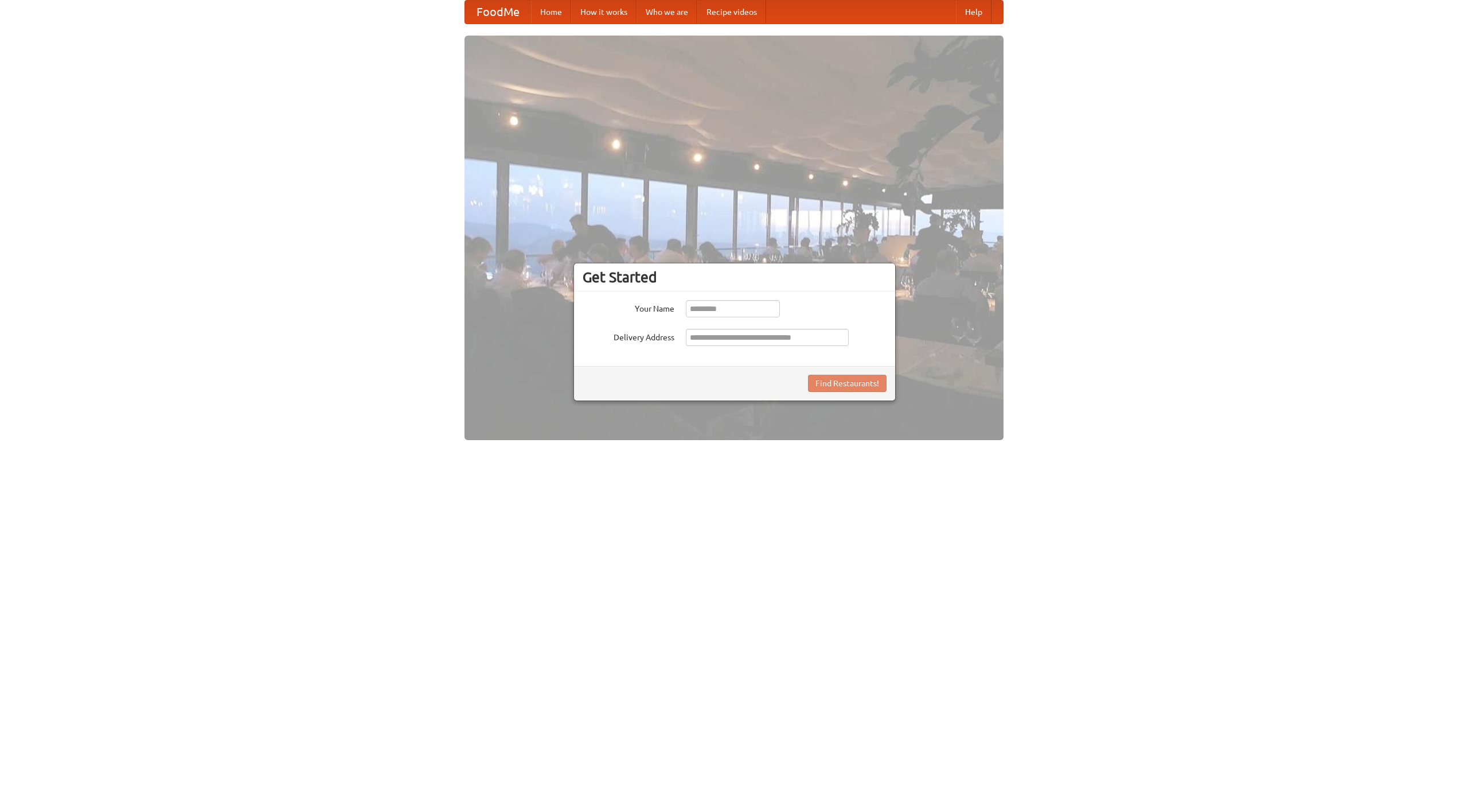 The image size is (1468, 812). I want to click on a: Recipe videos, so click(732, 12).